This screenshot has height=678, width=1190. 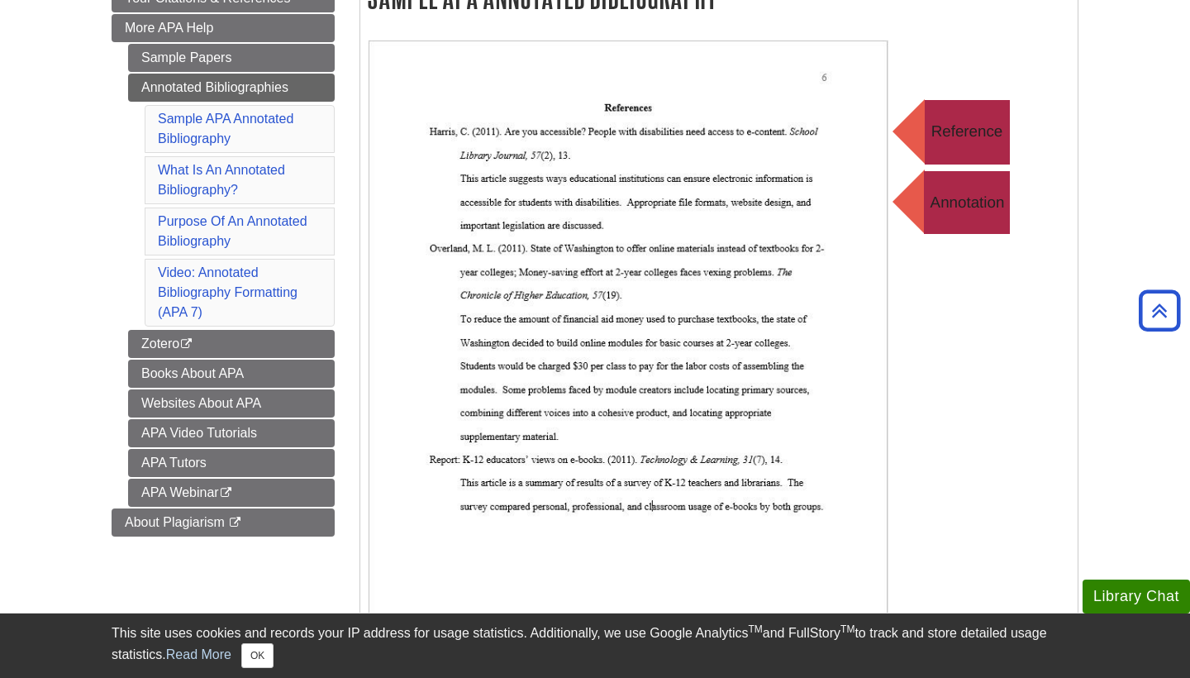 I want to click on button: Library Chat, so click(x=1136, y=596).